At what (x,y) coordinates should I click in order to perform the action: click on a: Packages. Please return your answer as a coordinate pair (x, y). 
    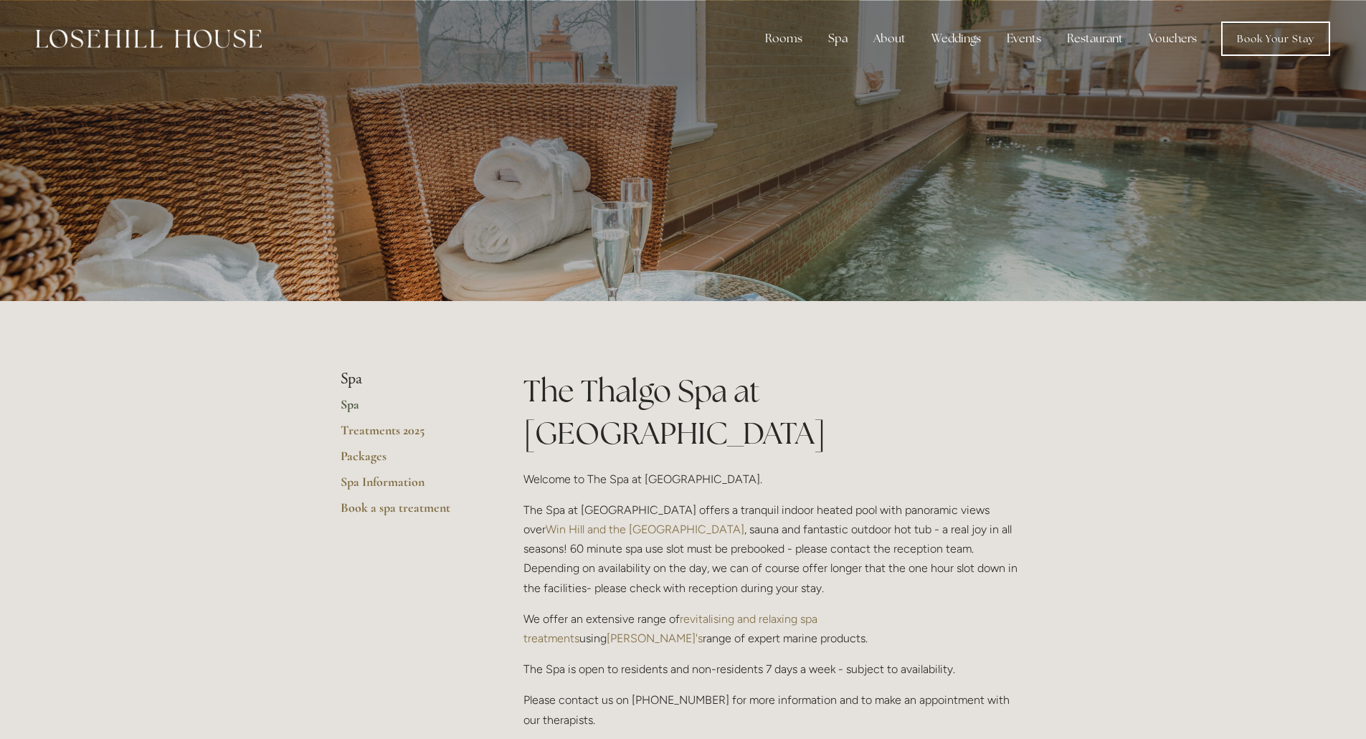
    Looking at the image, I should click on (409, 461).